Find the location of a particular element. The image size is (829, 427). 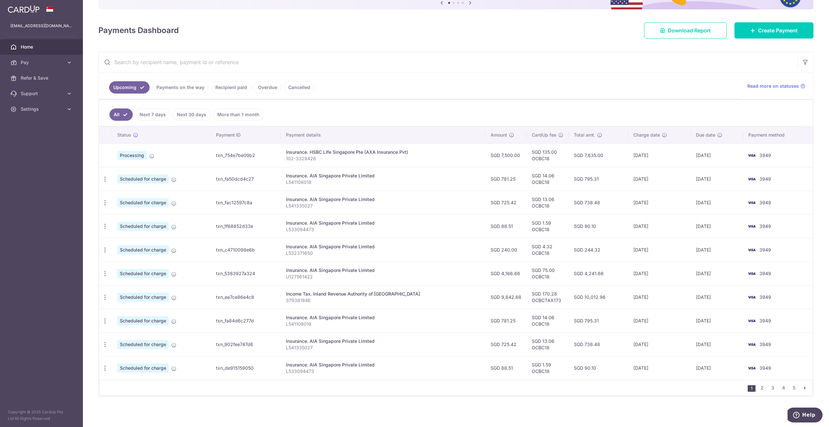

td: SGD 240.00 is located at coordinates (506, 250).